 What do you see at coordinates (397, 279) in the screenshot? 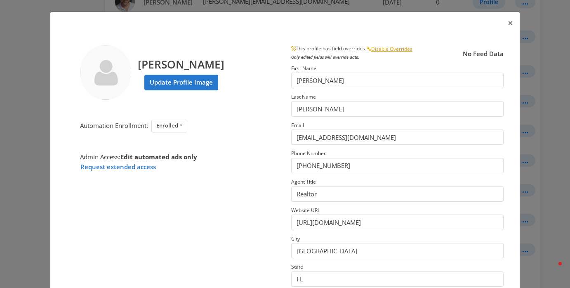
I see `input: State` at bounding box center [397, 279].